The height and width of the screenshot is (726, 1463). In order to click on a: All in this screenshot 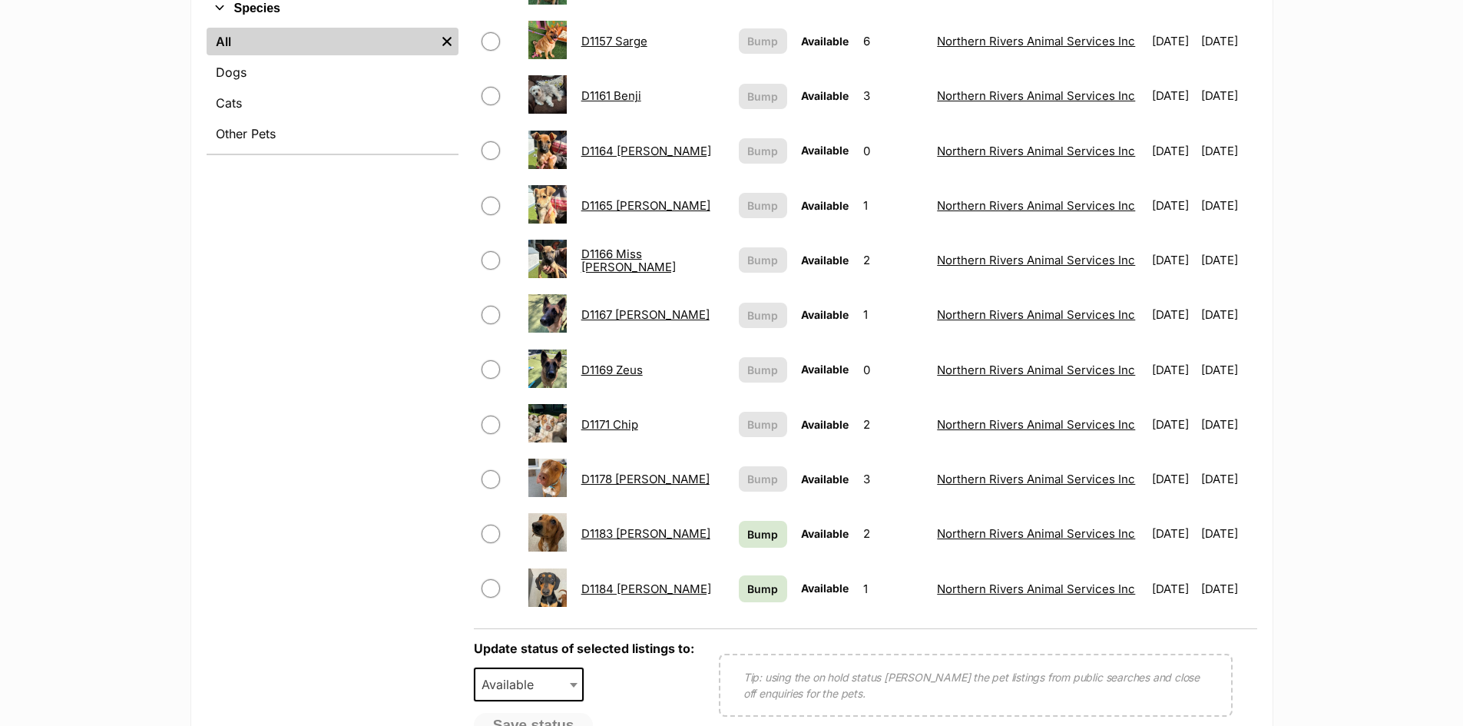, I will do `click(321, 41)`.